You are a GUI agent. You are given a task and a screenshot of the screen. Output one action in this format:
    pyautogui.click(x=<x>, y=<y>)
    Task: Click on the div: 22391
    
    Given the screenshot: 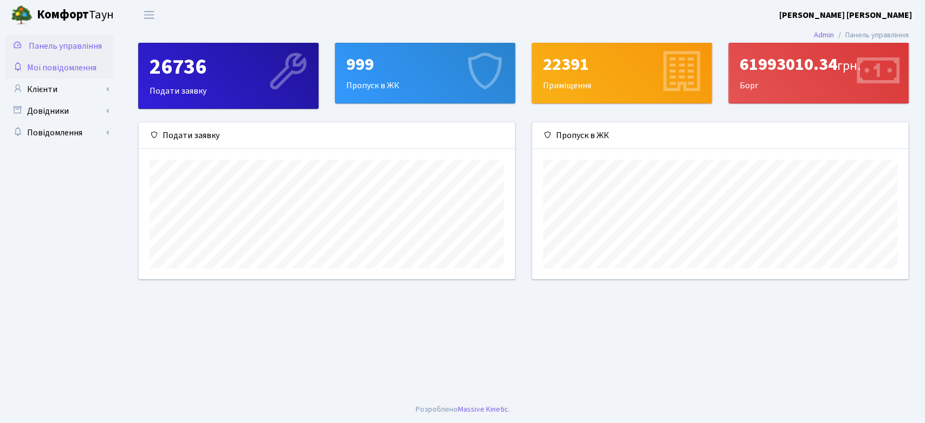 What is the action you would take?
    pyautogui.click(x=622, y=65)
    